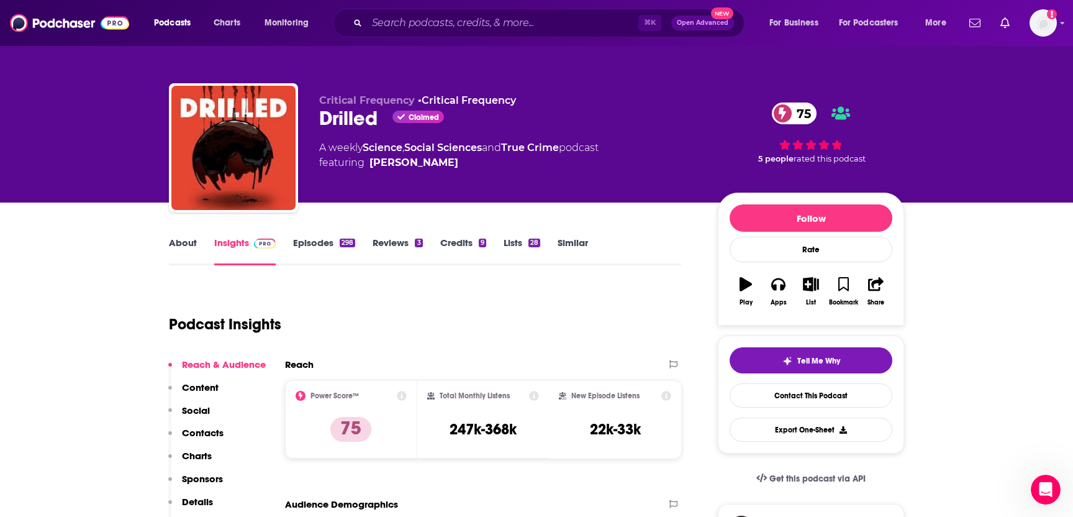  Describe the element at coordinates (70, 23) in the screenshot. I see `a: Podchaser - Follow, Share and Rate Podcasts` at that location.